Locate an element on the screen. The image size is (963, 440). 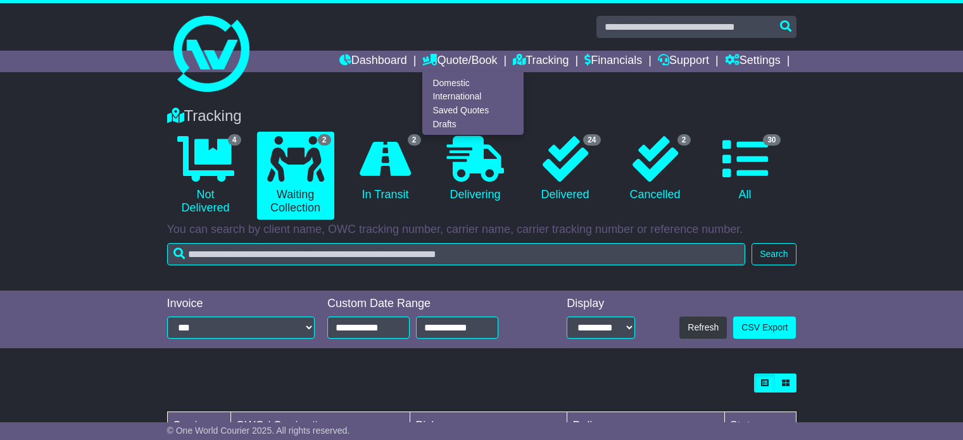
a: 2 In Transit is located at coordinates (385, 169).